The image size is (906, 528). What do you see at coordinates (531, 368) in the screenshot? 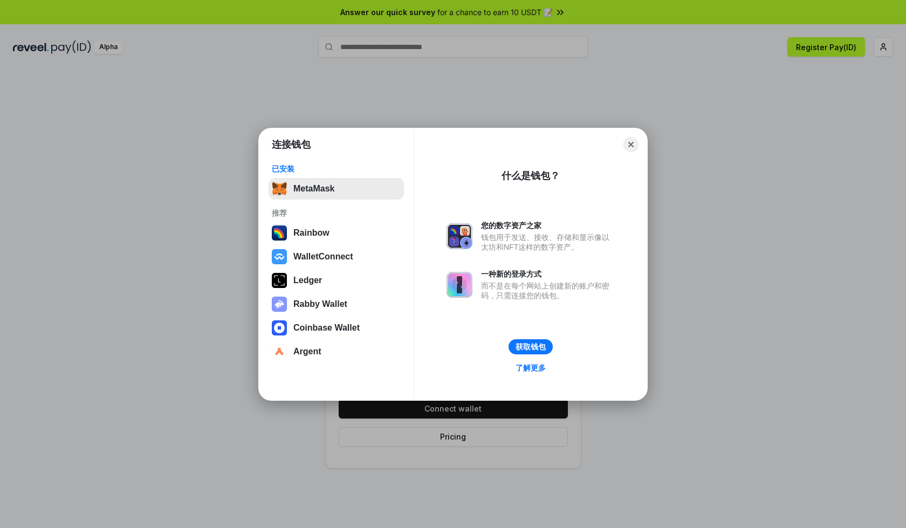
I see `a: 了解更多` at bounding box center [531, 368].